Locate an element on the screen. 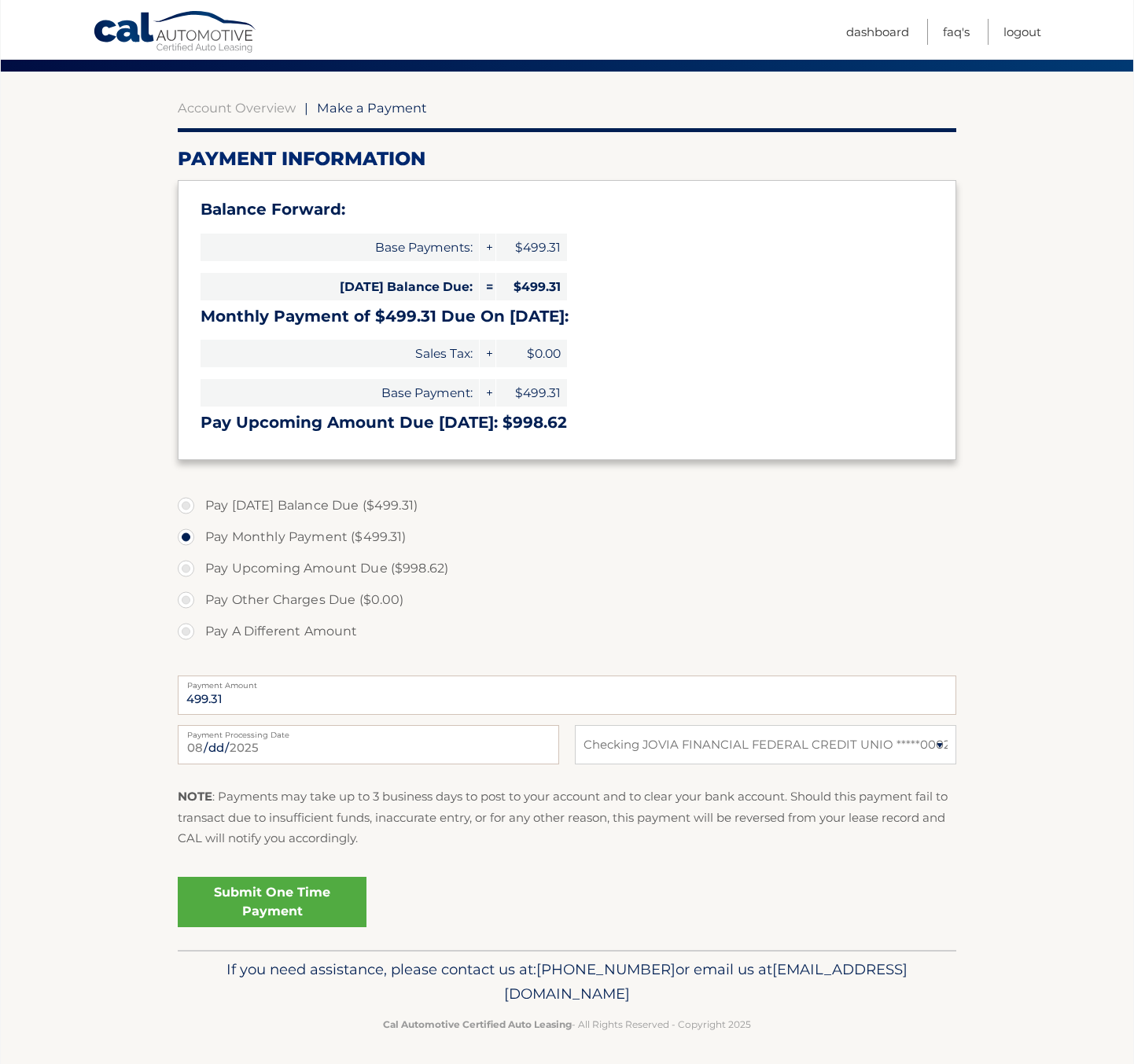 The width and height of the screenshot is (1134, 1064). a: Submit One Time Payment is located at coordinates (272, 902).